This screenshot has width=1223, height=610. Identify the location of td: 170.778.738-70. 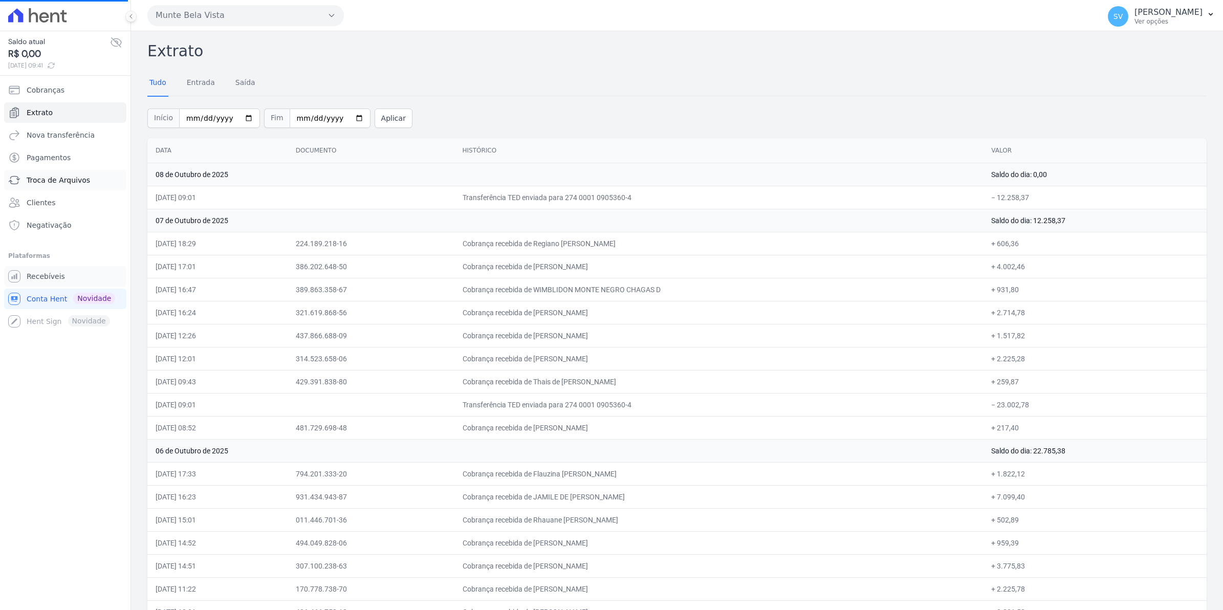
(371, 589).